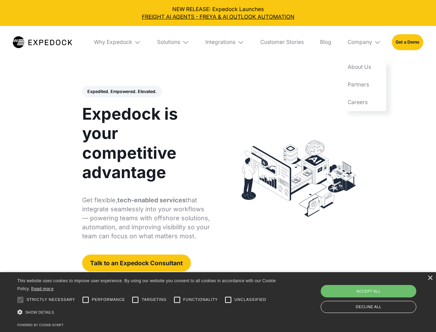 Image resolution: width=436 pixels, height=332 pixels. I want to click on a: Partners, so click(364, 85).